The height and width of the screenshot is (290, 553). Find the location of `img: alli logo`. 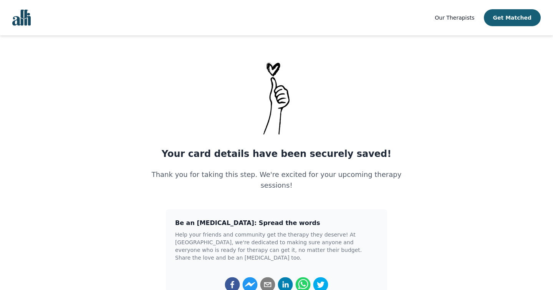

img: alli logo is located at coordinates (22, 18).